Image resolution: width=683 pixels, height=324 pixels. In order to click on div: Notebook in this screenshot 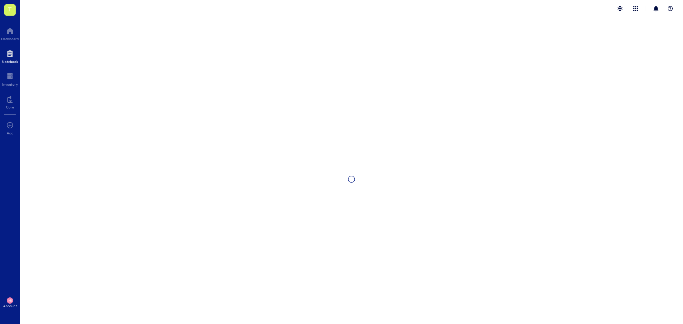, I will do `click(10, 62)`.